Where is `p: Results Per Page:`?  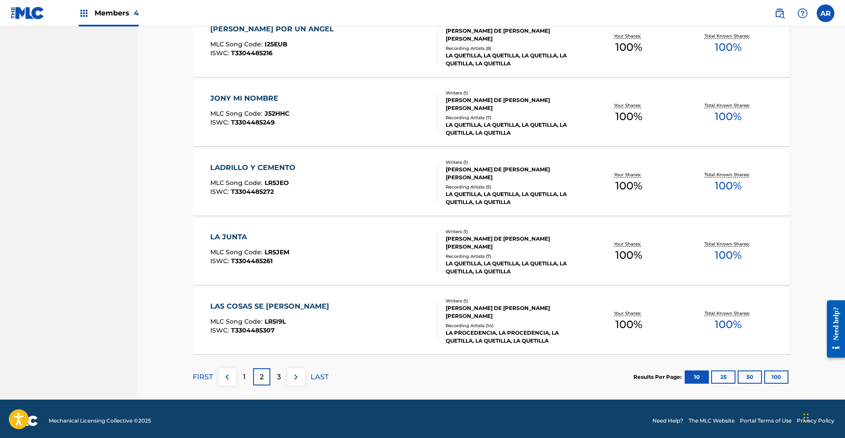
p: Results Per Page: is located at coordinates (658, 377).